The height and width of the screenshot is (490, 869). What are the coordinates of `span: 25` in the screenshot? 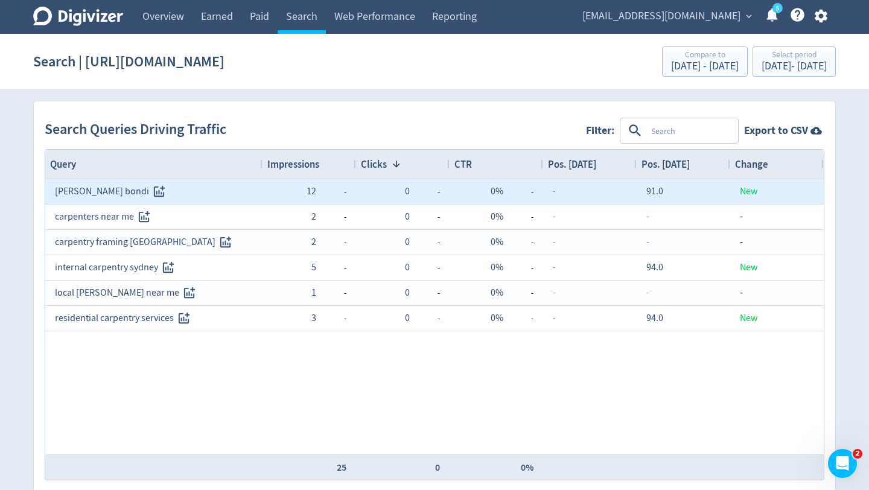 It's located at (341, 467).